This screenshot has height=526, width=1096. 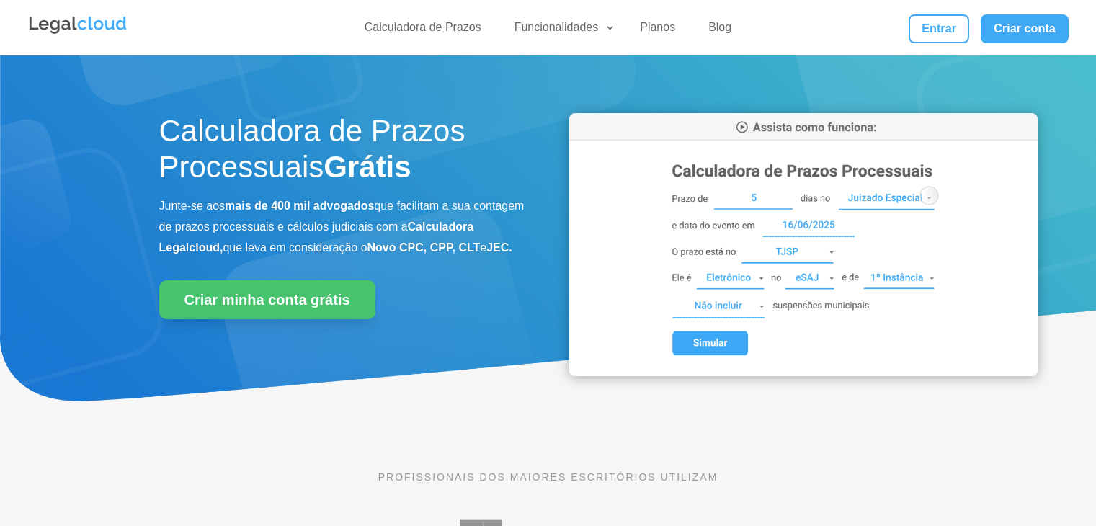 What do you see at coordinates (720, 30) in the screenshot?
I see `a: Blog` at bounding box center [720, 30].